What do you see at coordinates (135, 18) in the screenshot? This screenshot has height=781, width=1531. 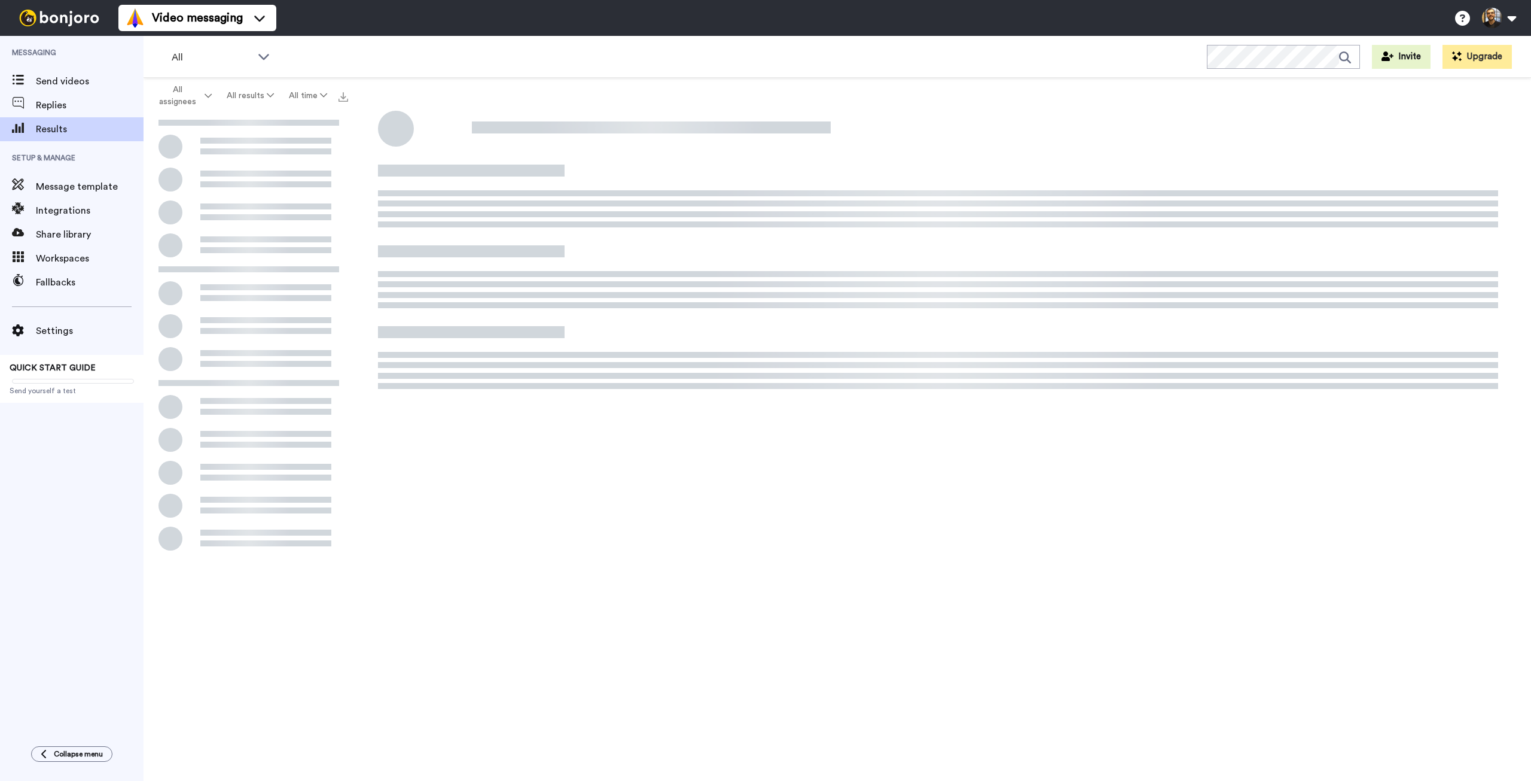 I see `img: vm-color.svg` at bounding box center [135, 18].